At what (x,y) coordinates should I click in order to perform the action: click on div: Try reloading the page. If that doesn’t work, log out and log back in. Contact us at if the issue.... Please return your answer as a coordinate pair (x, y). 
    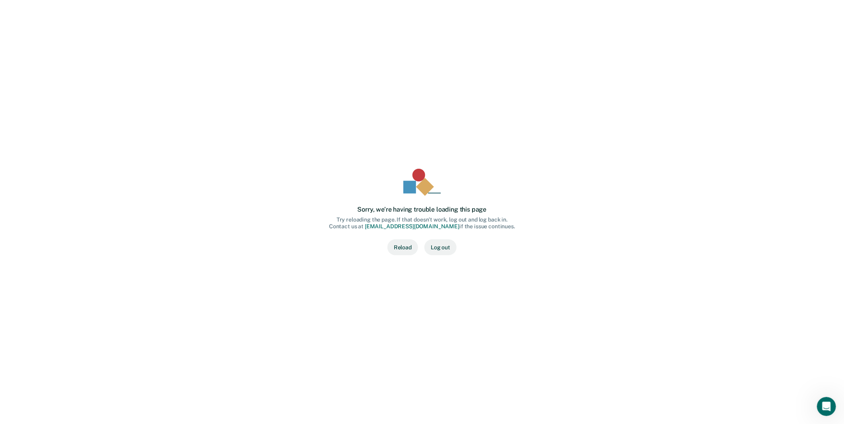
    Looking at the image, I should click on (422, 223).